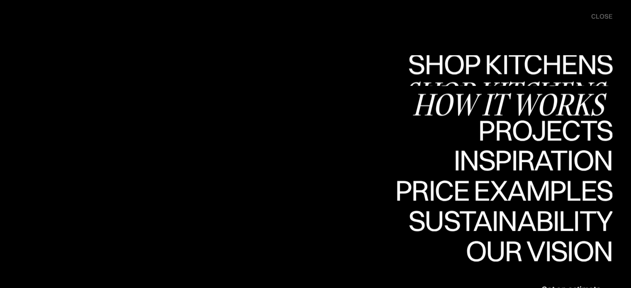 The width and height of the screenshot is (631, 288). What do you see at coordinates (504, 191) in the screenshot?
I see `a: Price examplesPrice examples` at bounding box center [504, 191].